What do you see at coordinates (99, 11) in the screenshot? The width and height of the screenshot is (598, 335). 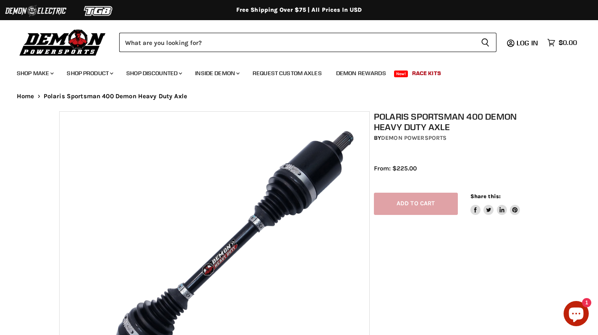 I see `img: TGB Logo 2` at bounding box center [99, 11].